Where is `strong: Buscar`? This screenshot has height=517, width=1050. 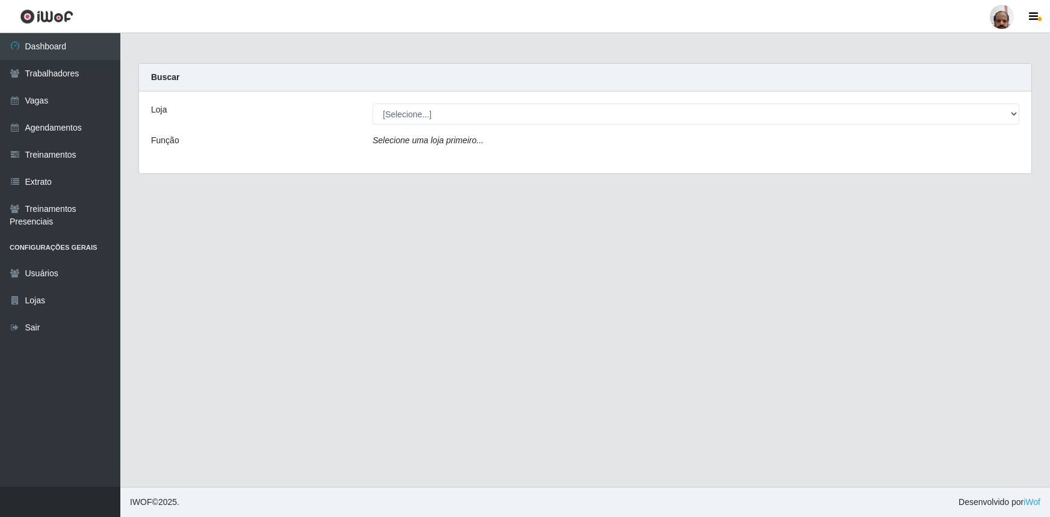
strong: Buscar is located at coordinates (165, 77).